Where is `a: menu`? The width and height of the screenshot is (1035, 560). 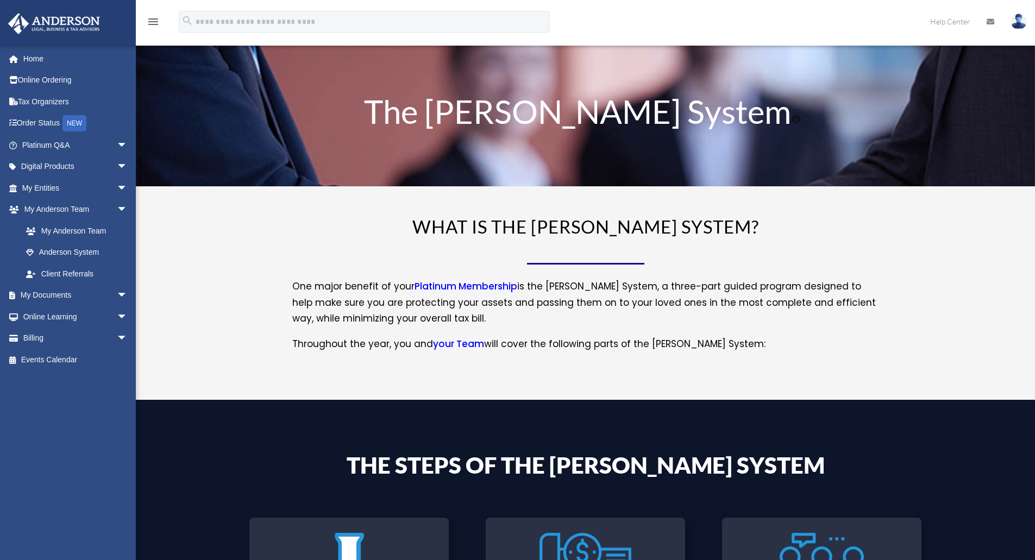 a: menu is located at coordinates (153, 23).